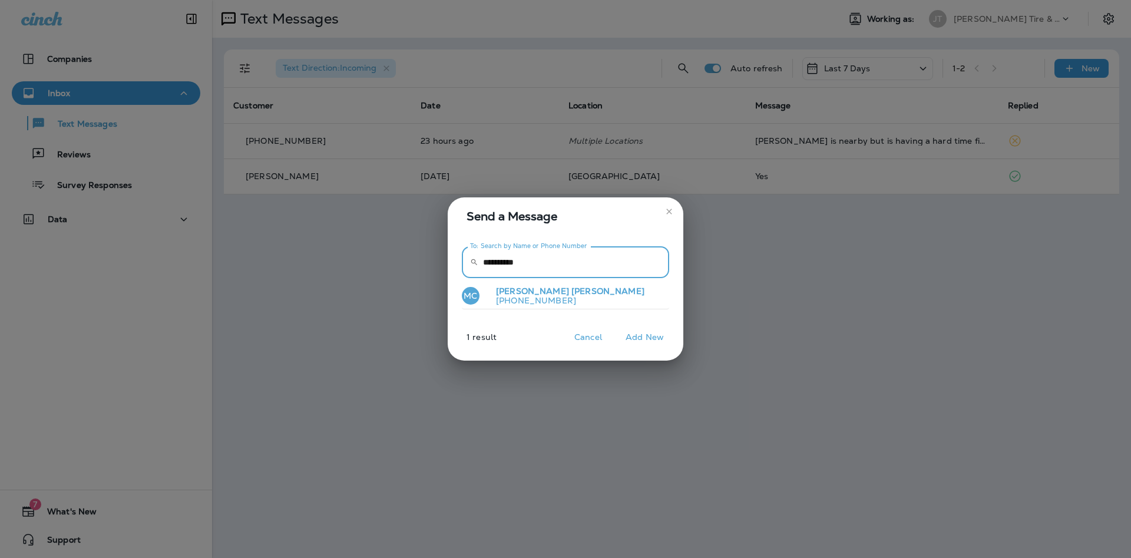 The width and height of the screenshot is (1131, 558). Describe the element at coordinates (529, 246) in the screenshot. I see `label: To: Search by Name or Phone Number` at that location.